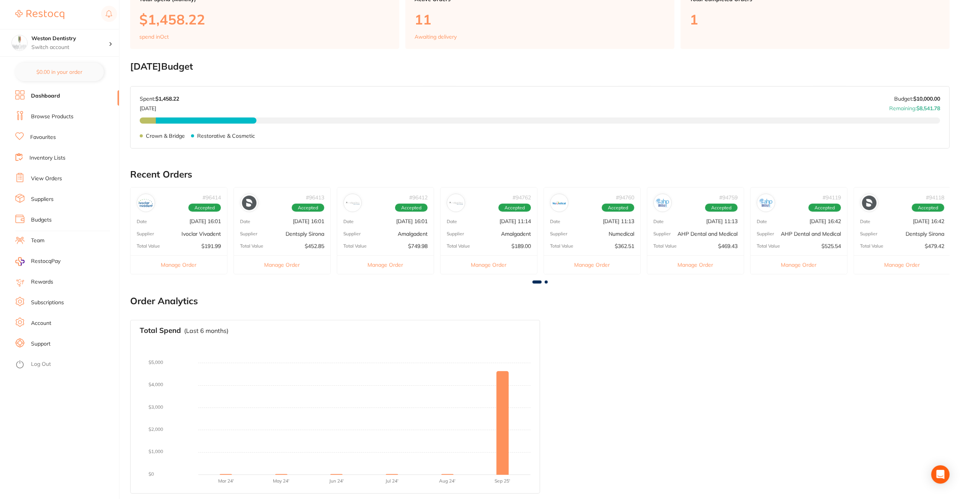 The height and width of the screenshot is (499, 965). I want to click on p: $191.99, so click(211, 246).